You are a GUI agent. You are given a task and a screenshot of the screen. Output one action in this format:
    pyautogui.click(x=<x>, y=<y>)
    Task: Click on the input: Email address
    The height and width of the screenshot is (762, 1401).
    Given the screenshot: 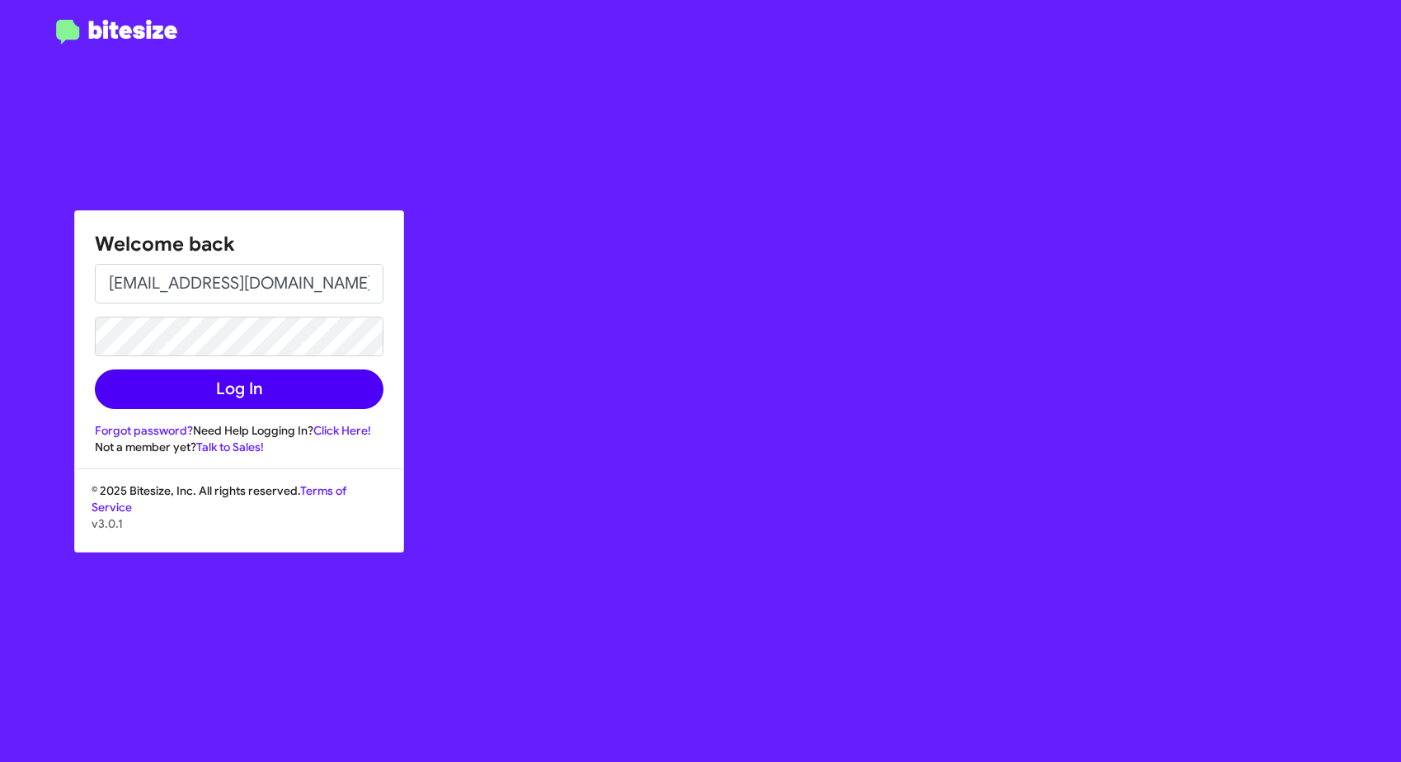 What is the action you would take?
    pyautogui.click(x=239, y=284)
    